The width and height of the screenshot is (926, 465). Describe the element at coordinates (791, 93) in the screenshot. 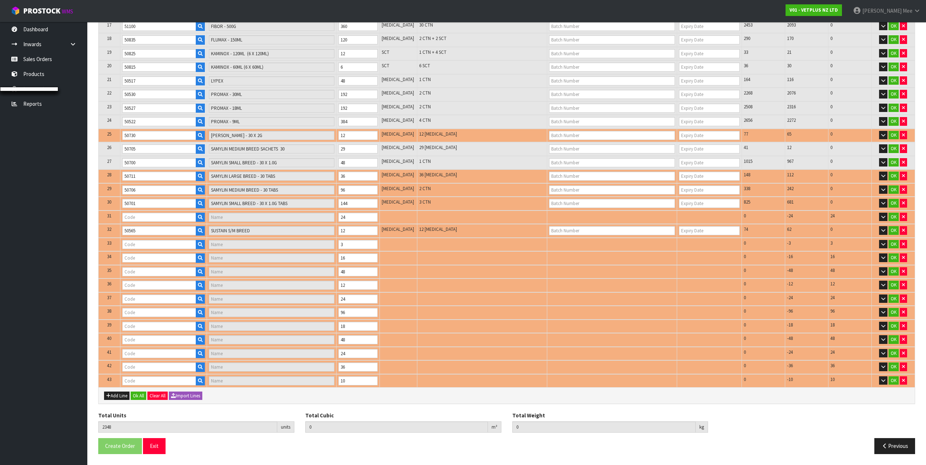

I see `span: 2076` at that location.